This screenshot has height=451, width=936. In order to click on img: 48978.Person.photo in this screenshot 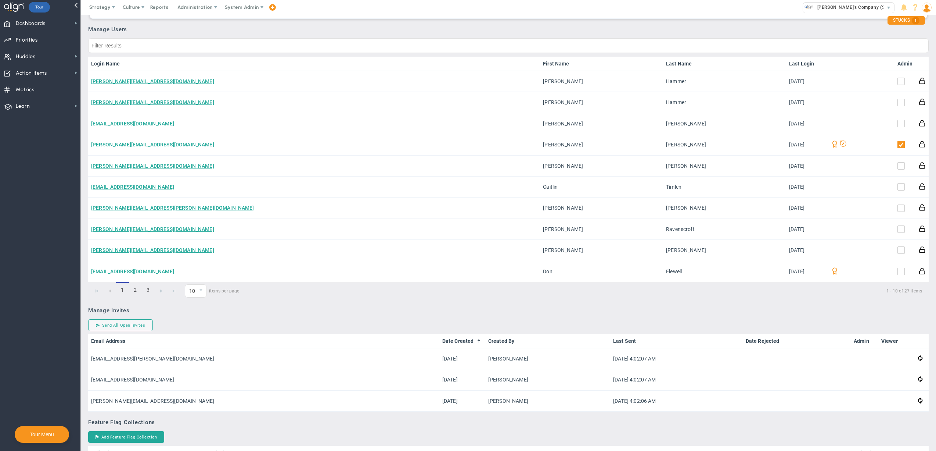, I will do `click(927, 7)`.